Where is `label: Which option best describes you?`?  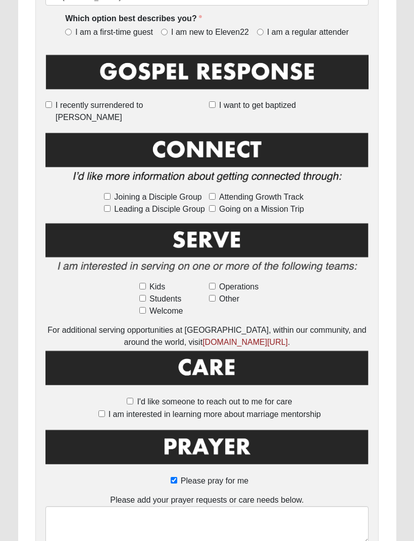 label: Which option best describes you? is located at coordinates (133, 19).